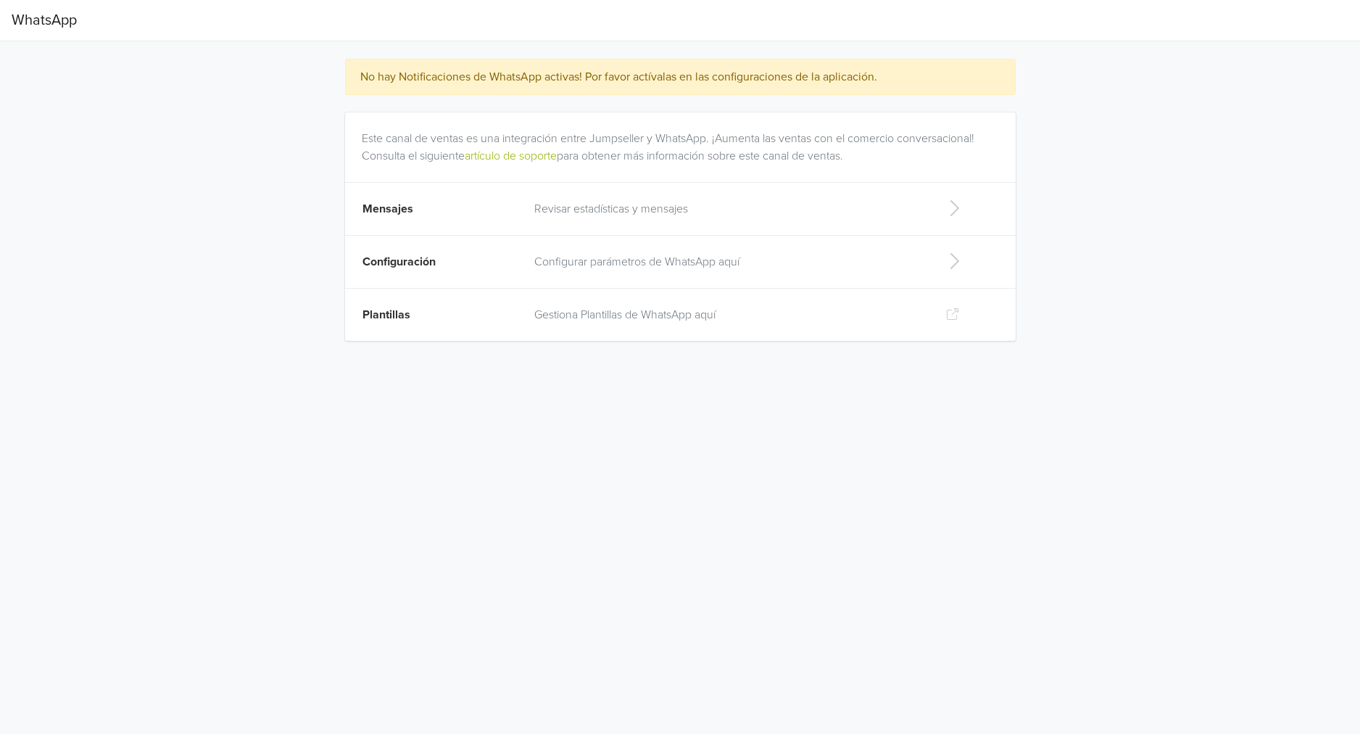  What do you see at coordinates (683, 138) in the screenshot?
I see `div: Este canal de ventas es una integración entre Jumpseller y WhatsApp. ¡Aumenta las ventas con el c...` at bounding box center [683, 138].